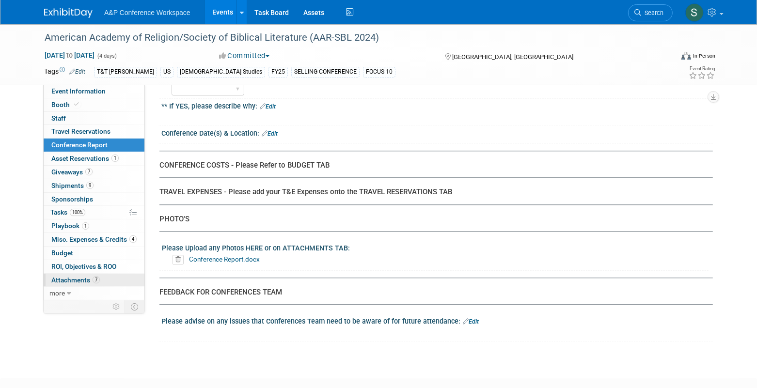 This screenshot has height=388, width=757. Describe the element at coordinates (94, 186) in the screenshot. I see `a: Shipments9` at that location.